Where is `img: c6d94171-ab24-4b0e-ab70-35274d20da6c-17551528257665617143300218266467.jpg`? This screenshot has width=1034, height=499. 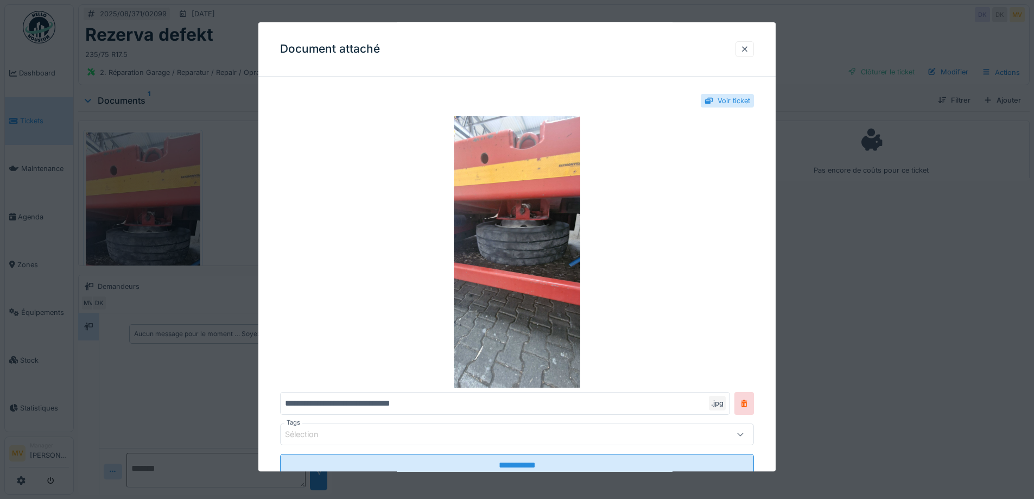 img: c6d94171-ab24-4b0e-ab70-35274d20da6c-17551528257665617143300218266467.jpg is located at coordinates (517, 252).